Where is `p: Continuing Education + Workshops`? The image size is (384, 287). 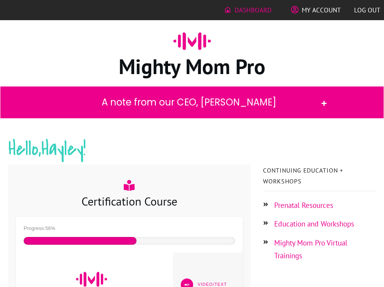 p: Continuing Education + Workshops is located at coordinates (320, 176).